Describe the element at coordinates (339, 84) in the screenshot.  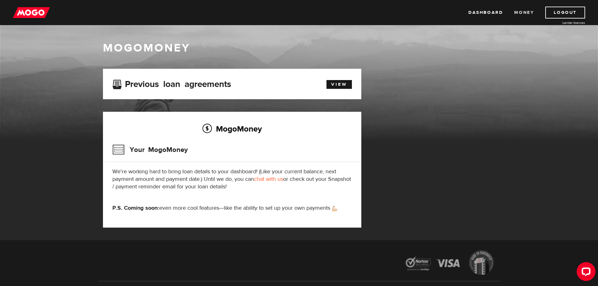
I see `a: View` at that location.